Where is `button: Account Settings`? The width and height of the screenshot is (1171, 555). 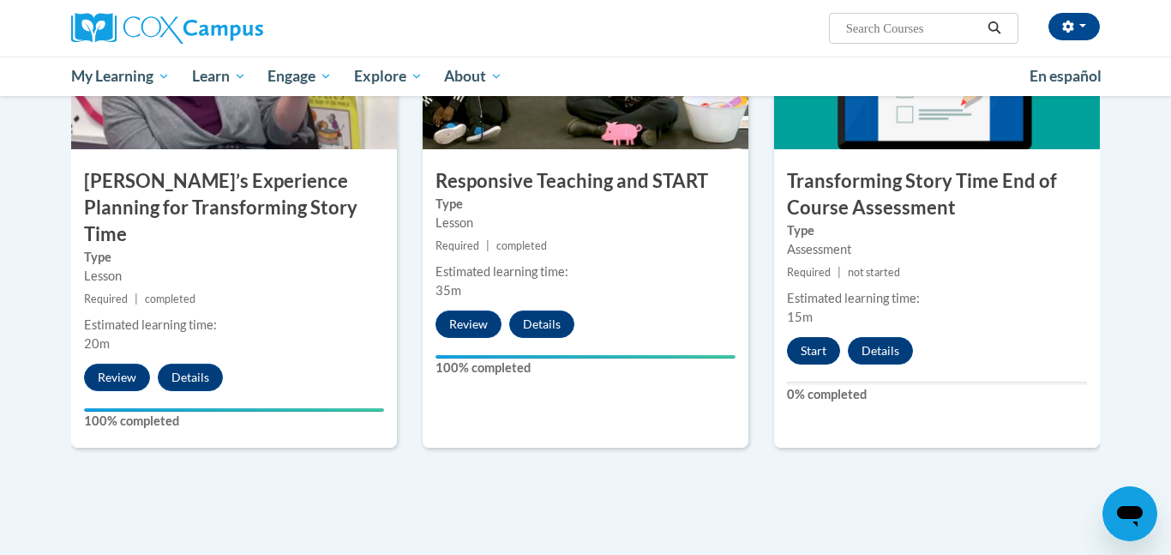
button: Account Settings is located at coordinates (1074, 27).